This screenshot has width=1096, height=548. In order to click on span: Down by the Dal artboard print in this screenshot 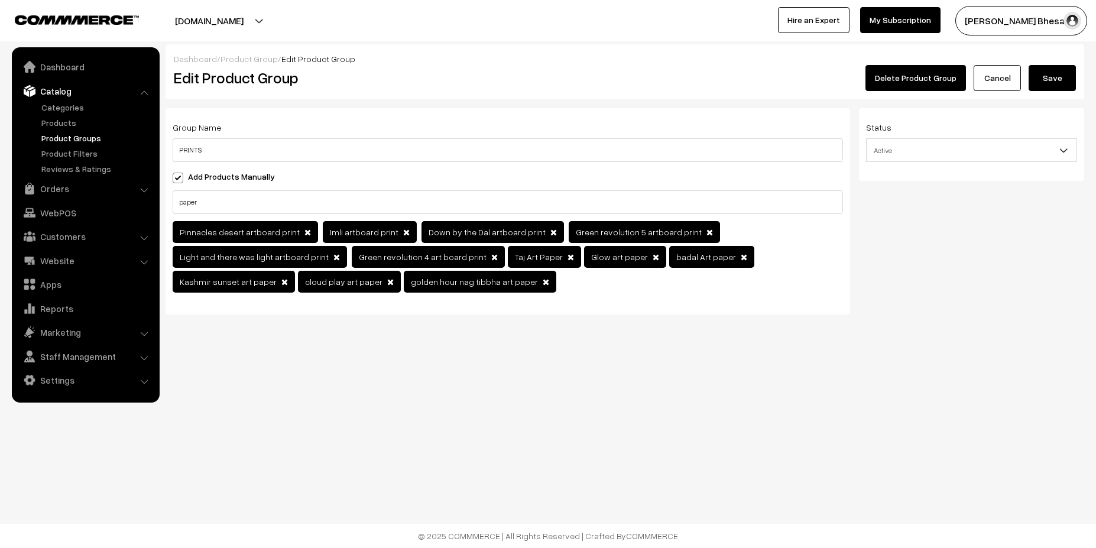, I will do `click(488, 232)`.